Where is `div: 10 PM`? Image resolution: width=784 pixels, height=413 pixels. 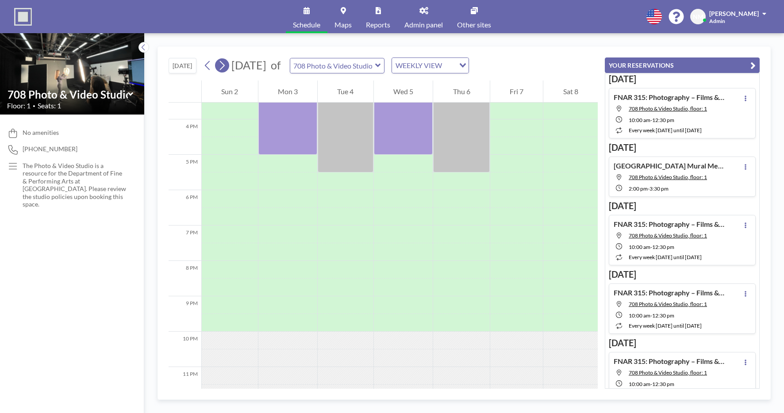
div: 10 PM is located at coordinates (185, 349).